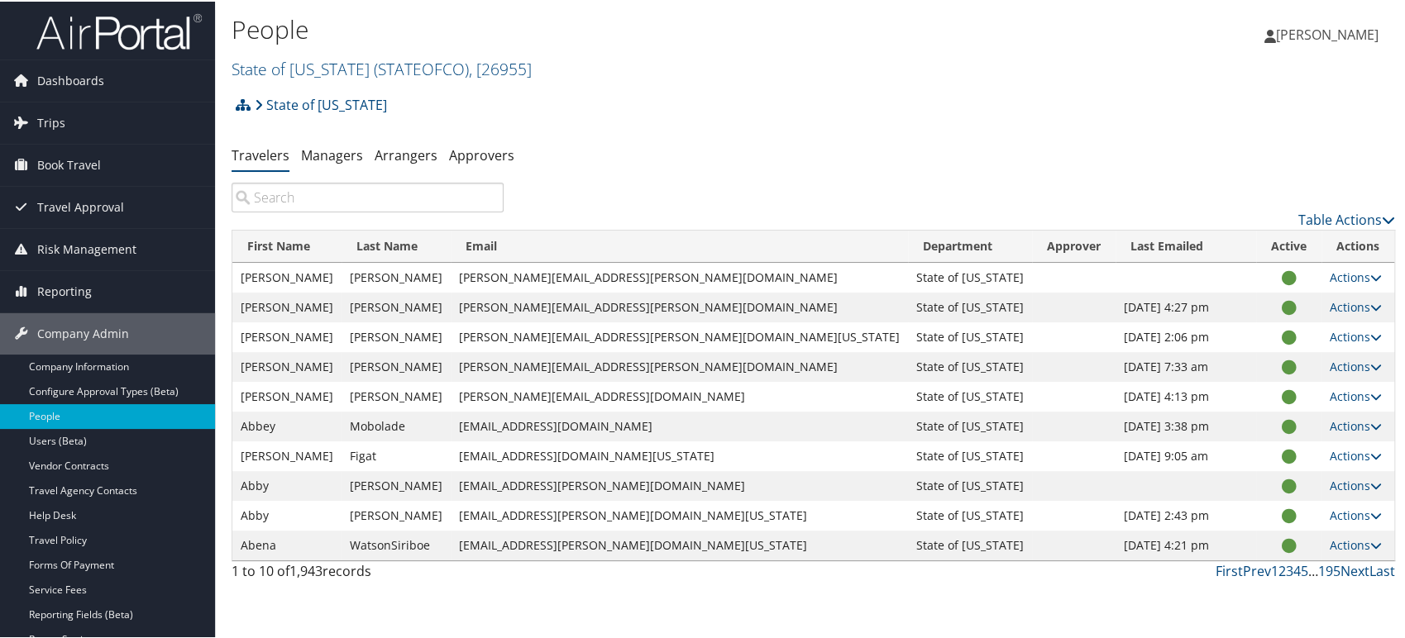 Image resolution: width=1405 pixels, height=638 pixels. What do you see at coordinates (1289, 570) in the screenshot?
I see `a: 3` at bounding box center [1289, 570].